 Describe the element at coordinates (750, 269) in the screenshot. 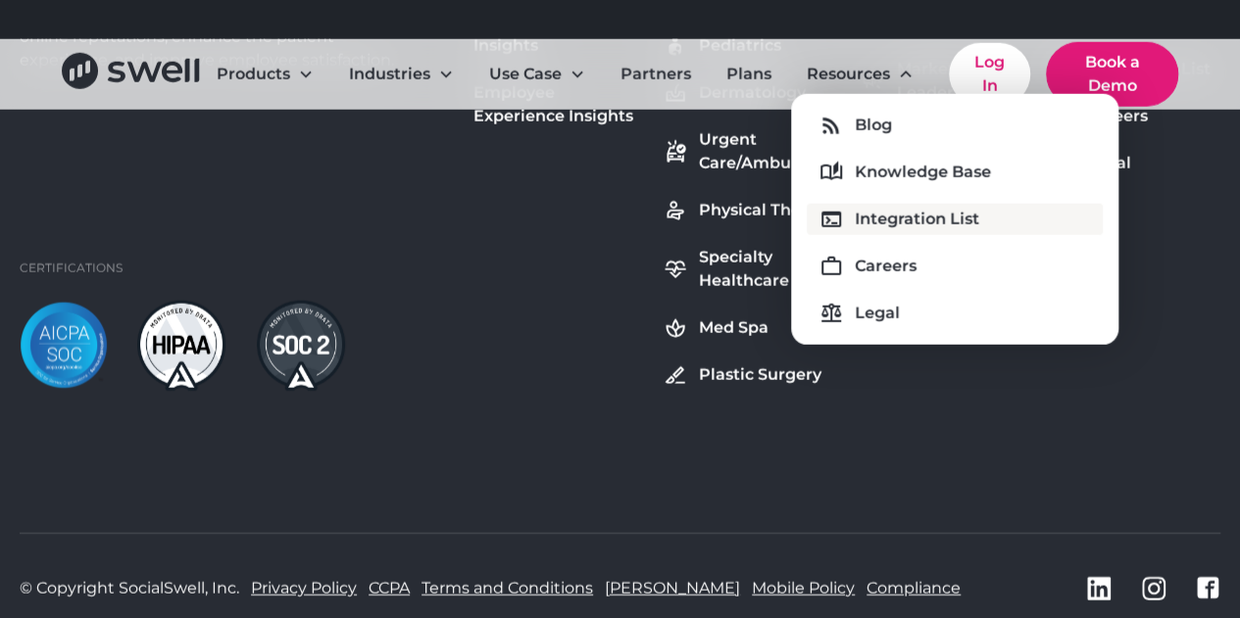

I see `a: Specialty Healthcare` at that location.